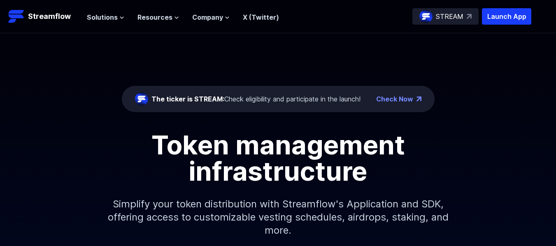  Describe the element at coordinates (49, 16) in the screenshot. I see `p: Streamflow` at that location.